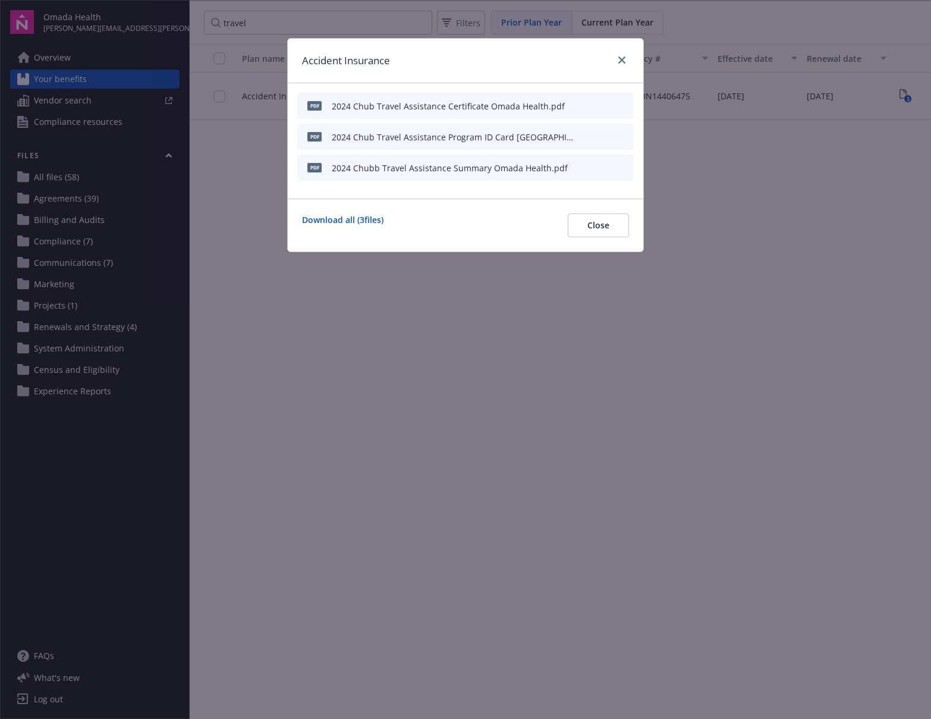  I want to click on a: Download all ( 3 files), so click(342, 225).